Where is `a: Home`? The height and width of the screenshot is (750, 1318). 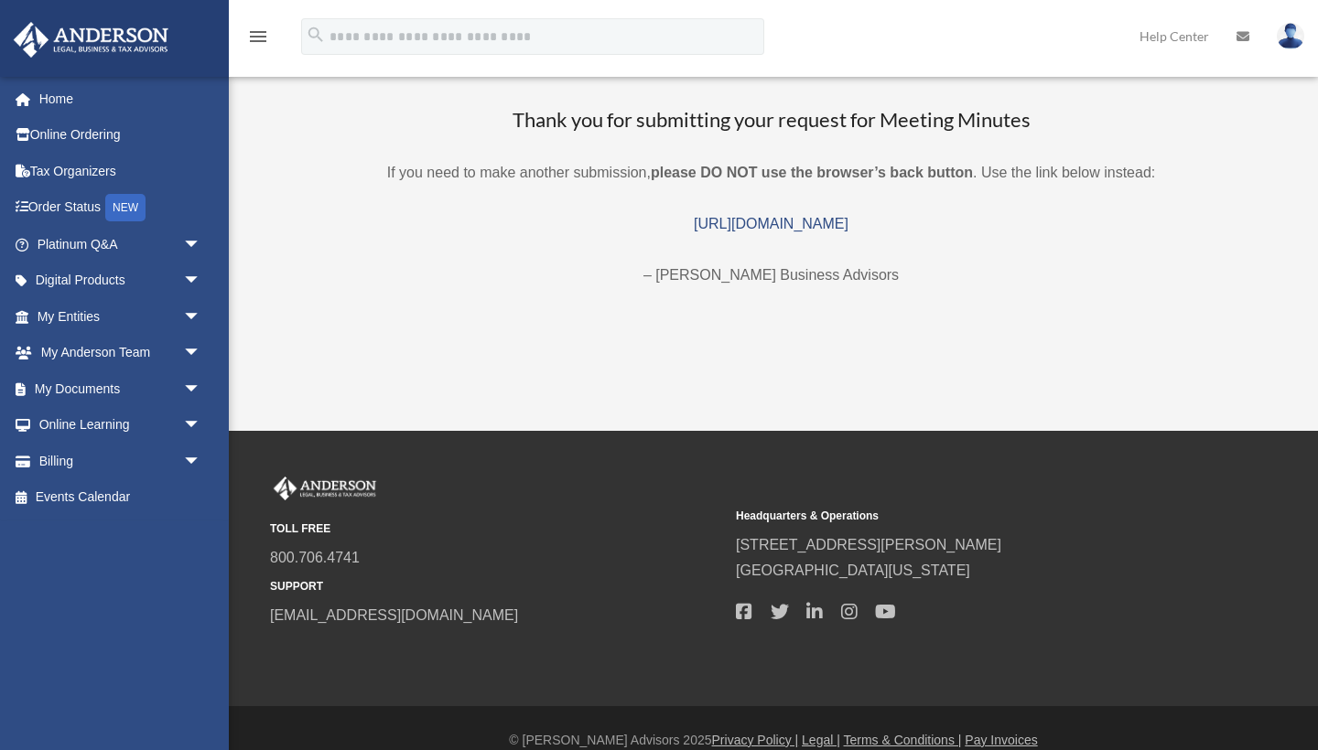
a: Home is located at coordinates (121, 99).